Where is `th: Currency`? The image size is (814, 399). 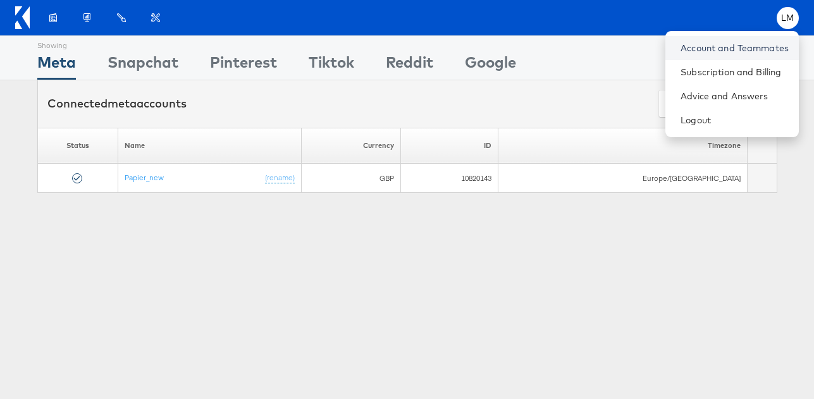
th: Currency is located at coordinates (351, 146).